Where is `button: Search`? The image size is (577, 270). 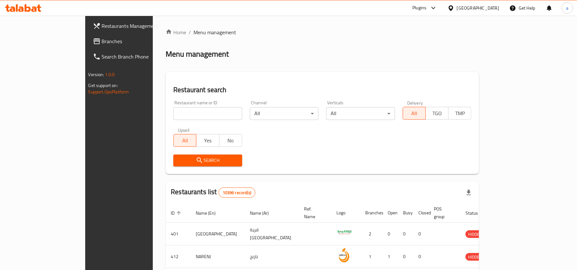
button: Search is located at coordinates (207, 160).